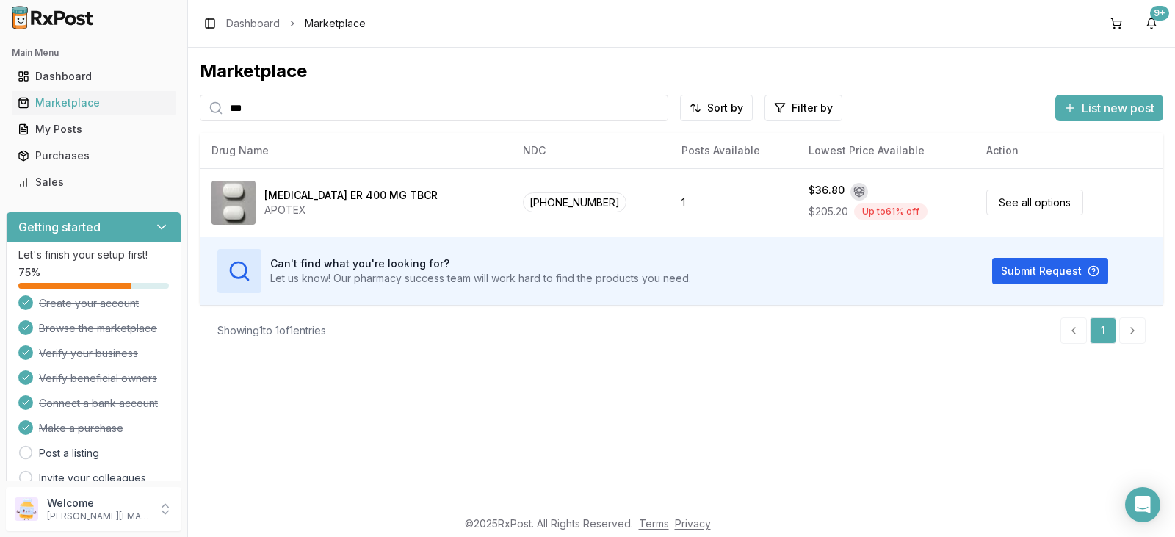 Image resolution: width=1175 pixels, height=537 pixels. I want to click on a: 1, so click(1103, 330).